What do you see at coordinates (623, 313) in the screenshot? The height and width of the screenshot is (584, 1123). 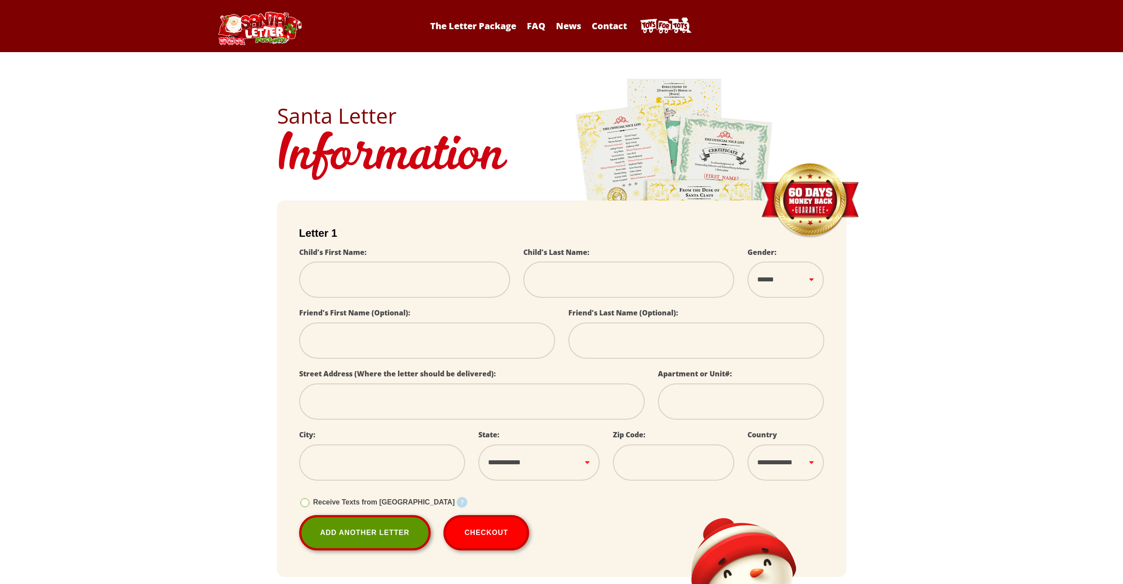 I see `label: Friend's Last Name (Optional):` at bounding box center [623, 313].